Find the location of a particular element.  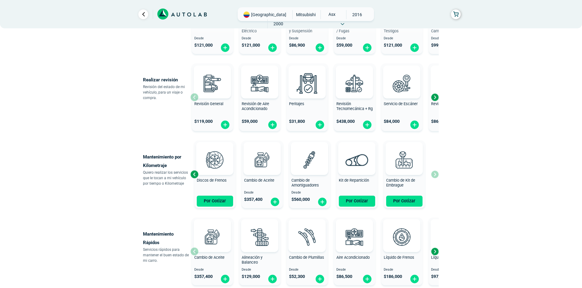

span: 2016 is located at coordinates (357, 15).